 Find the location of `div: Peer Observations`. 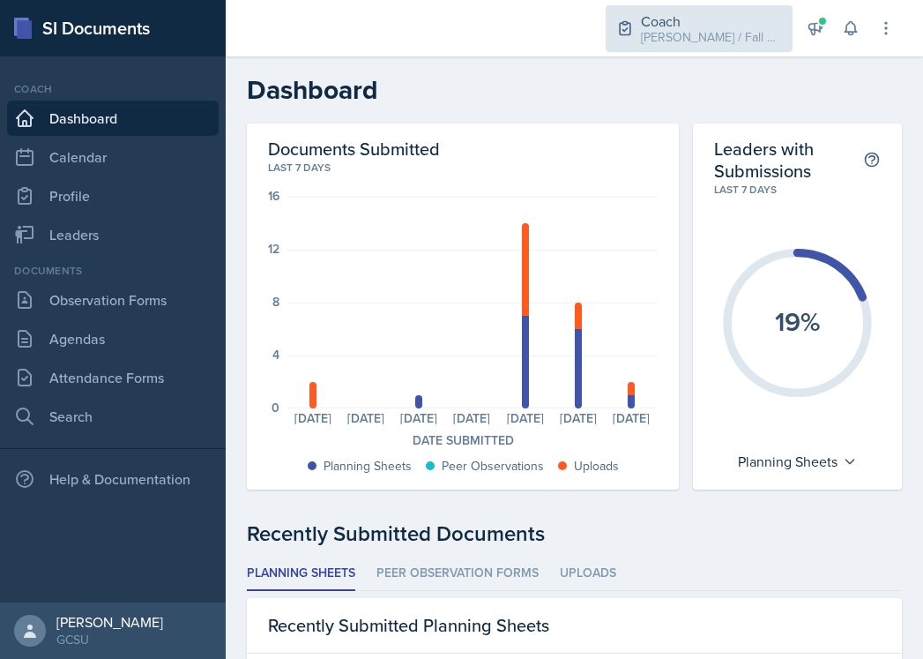

div: Peer Observations is located at coordinates (493, 466).